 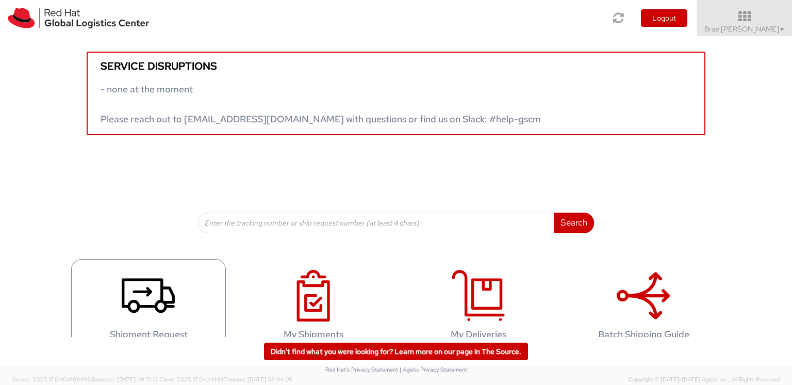 I want to click on h4: My Deliveries, so click(x=479, y=334).